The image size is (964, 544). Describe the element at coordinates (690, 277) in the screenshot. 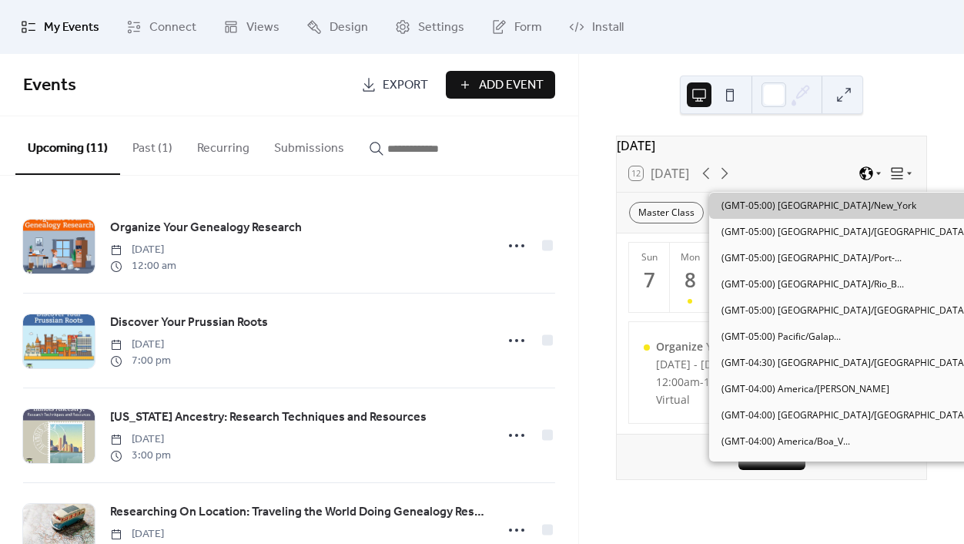

I see `button: Mon8` at that location.